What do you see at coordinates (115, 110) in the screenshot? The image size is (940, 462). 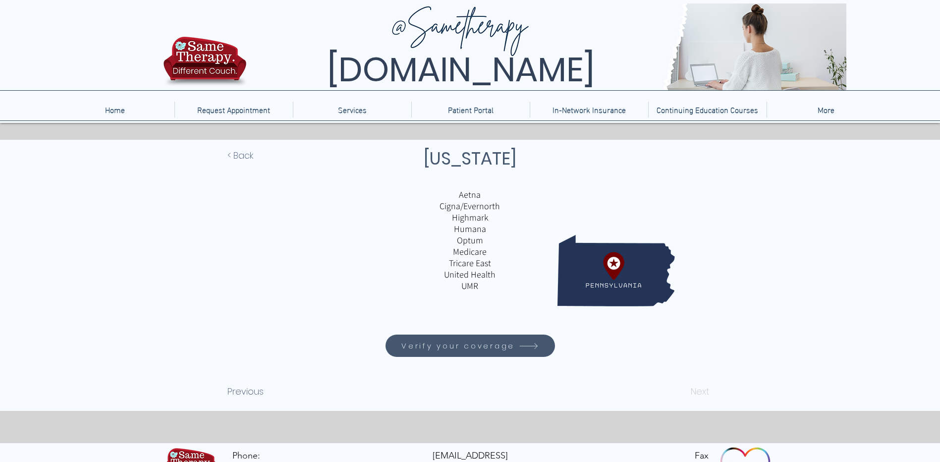 I see `p: Home` at bounding box center [115, 110].